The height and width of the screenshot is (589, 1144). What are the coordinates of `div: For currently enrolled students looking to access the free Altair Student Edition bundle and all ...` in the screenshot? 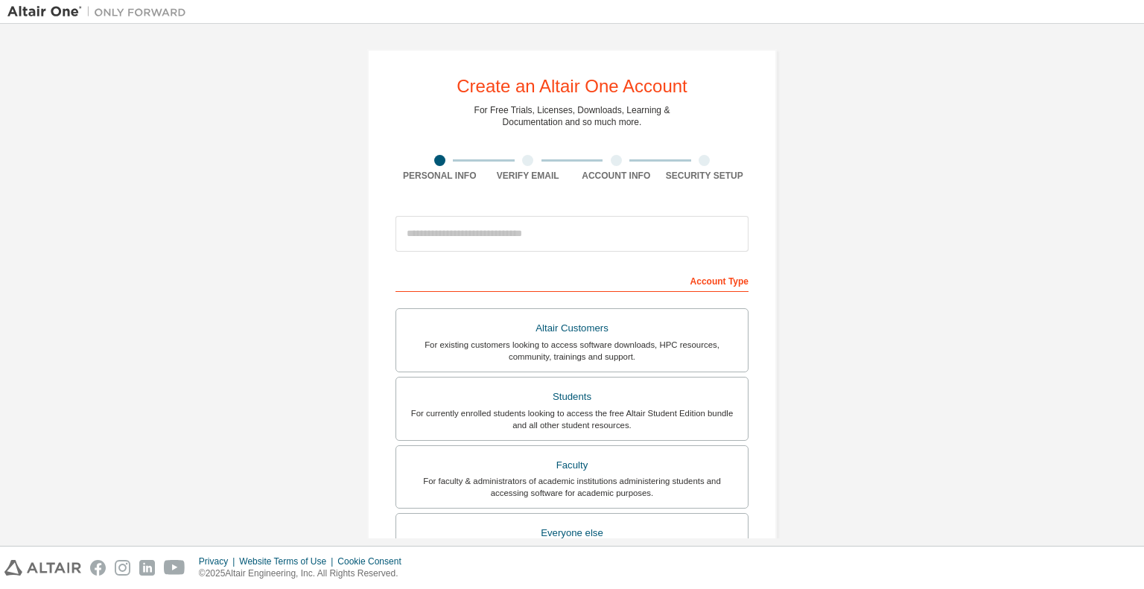 It's located at (572, 419).